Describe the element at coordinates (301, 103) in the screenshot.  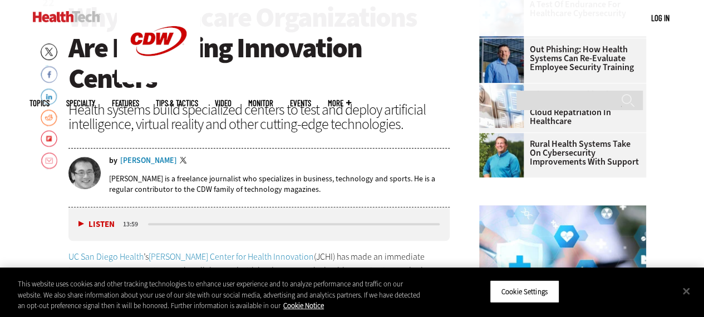
I see `a: Events` at that location.